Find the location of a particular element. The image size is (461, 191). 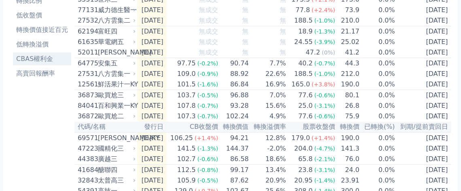

div: 204.0 is located at coordinates (303, 149).